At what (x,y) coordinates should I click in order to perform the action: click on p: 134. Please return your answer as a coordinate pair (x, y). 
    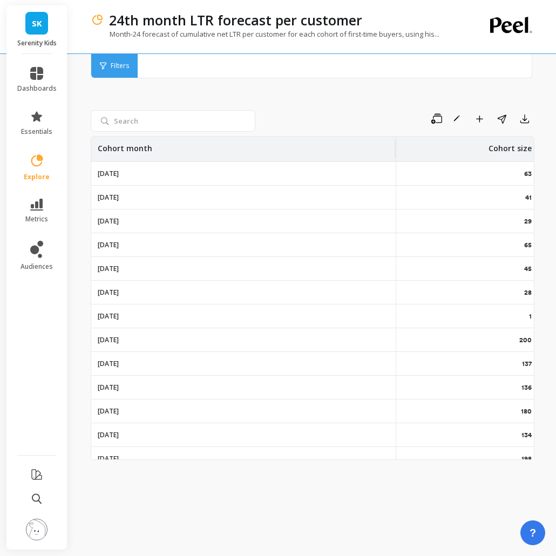
    Looking at the image, I should click on (526, 435).